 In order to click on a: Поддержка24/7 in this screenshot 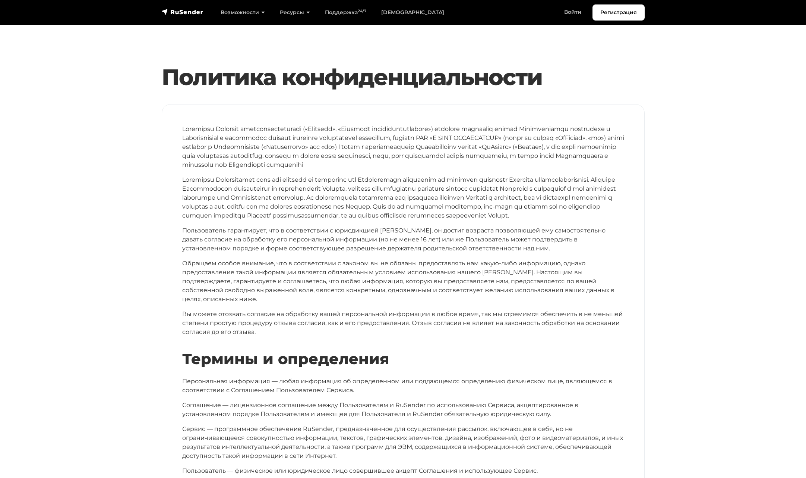, I will do `click(346, 12)`.